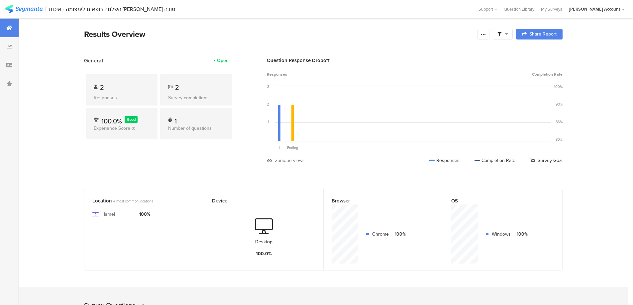 The width and height of the screenshot is (633, 305). Describe the element at coordinates (264, 254) in the screenshot. I see `div: 100.0%` at that location.